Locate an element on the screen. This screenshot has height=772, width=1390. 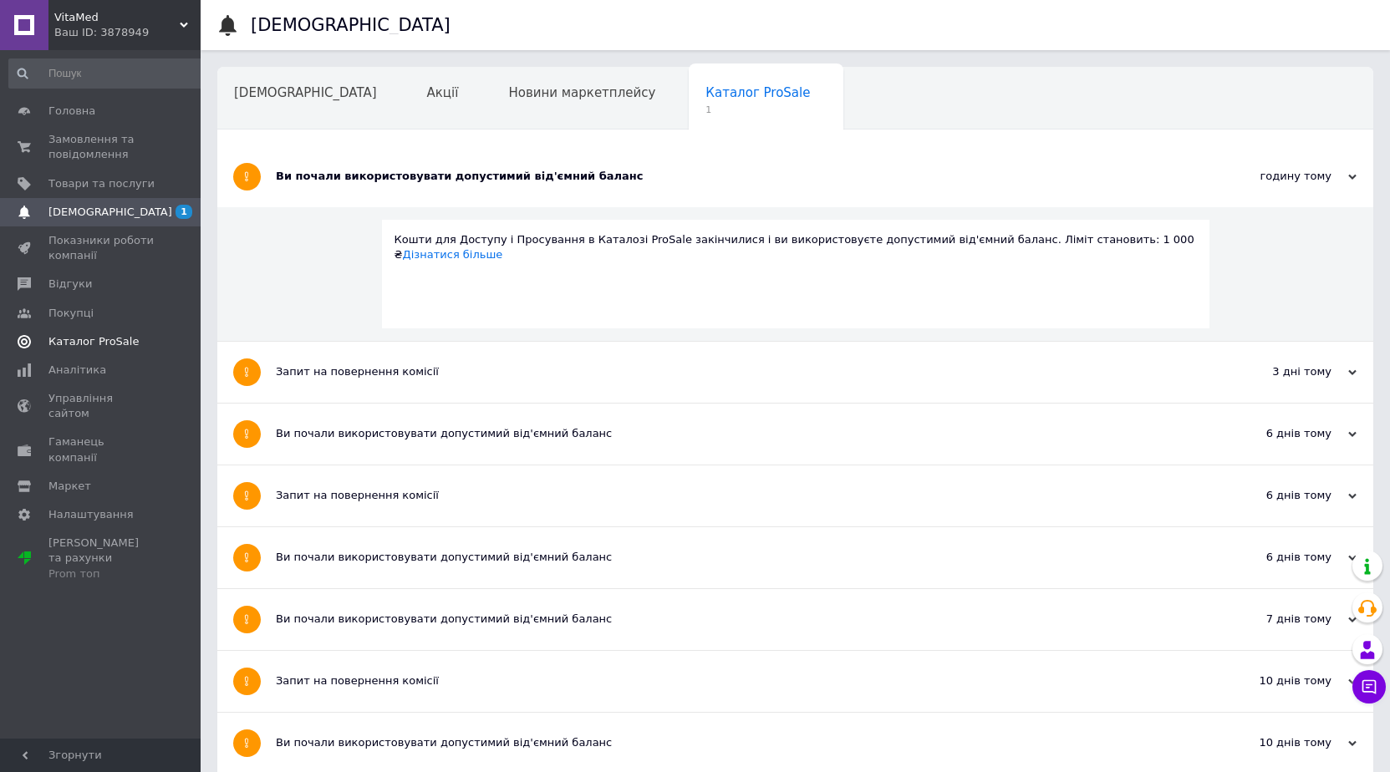
a: Дізнатися більше is located at coordinates (453, 254).